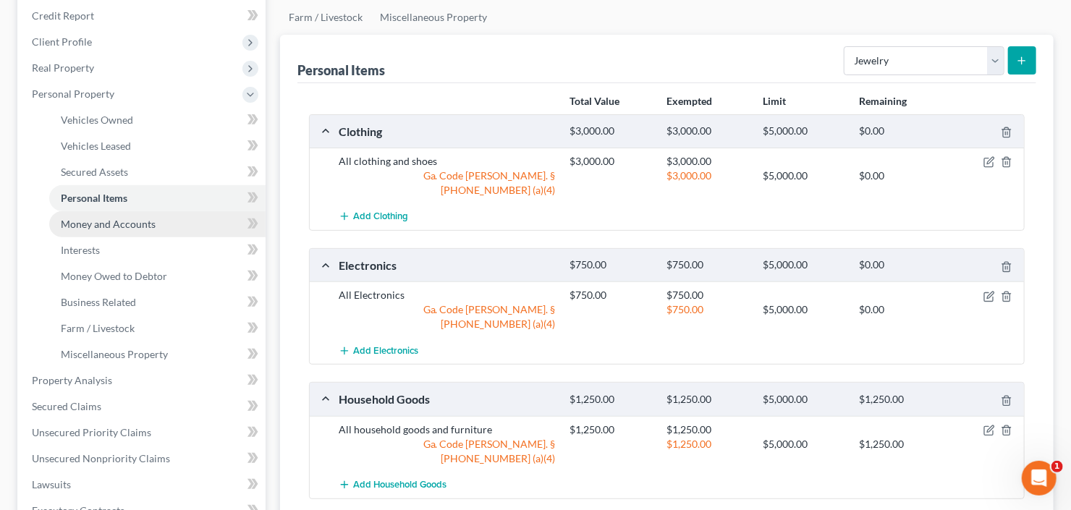 The image size is (1071, 510). I want to click on strong: Remaining, so click(883, 101).